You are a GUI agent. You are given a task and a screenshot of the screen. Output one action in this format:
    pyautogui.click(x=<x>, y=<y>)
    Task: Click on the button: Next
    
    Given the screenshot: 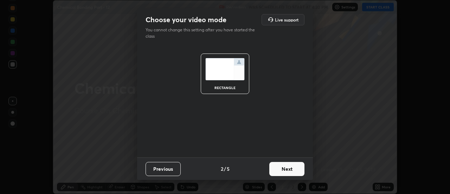 What is the action you would take?
    pyautogui.click(x=287, y=169)
    